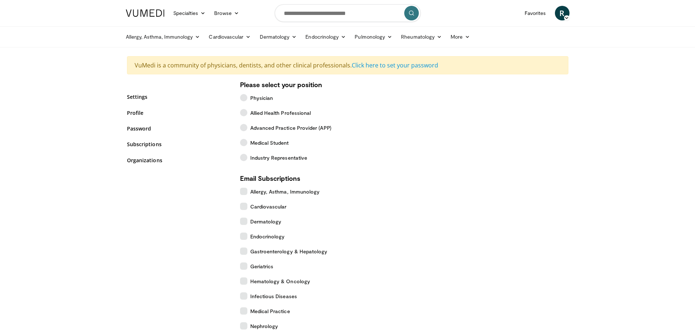  What do you see at coordinates (460, 37) in the screenshot?
I see `a: More` at bounding box center [460, 37].